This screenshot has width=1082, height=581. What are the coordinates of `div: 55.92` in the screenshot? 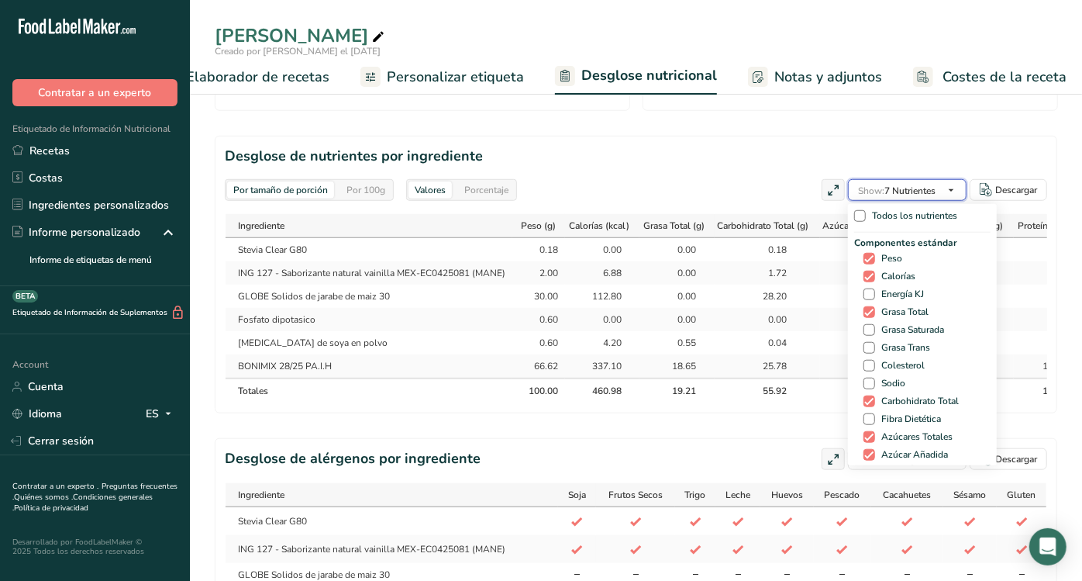 It's located at (768, 391).